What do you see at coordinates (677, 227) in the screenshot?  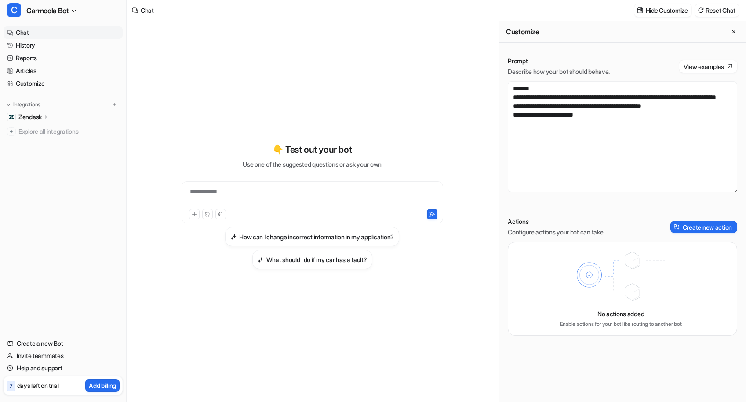 I see `img: create-action-icon.svg` at bounding box center [677, 227].